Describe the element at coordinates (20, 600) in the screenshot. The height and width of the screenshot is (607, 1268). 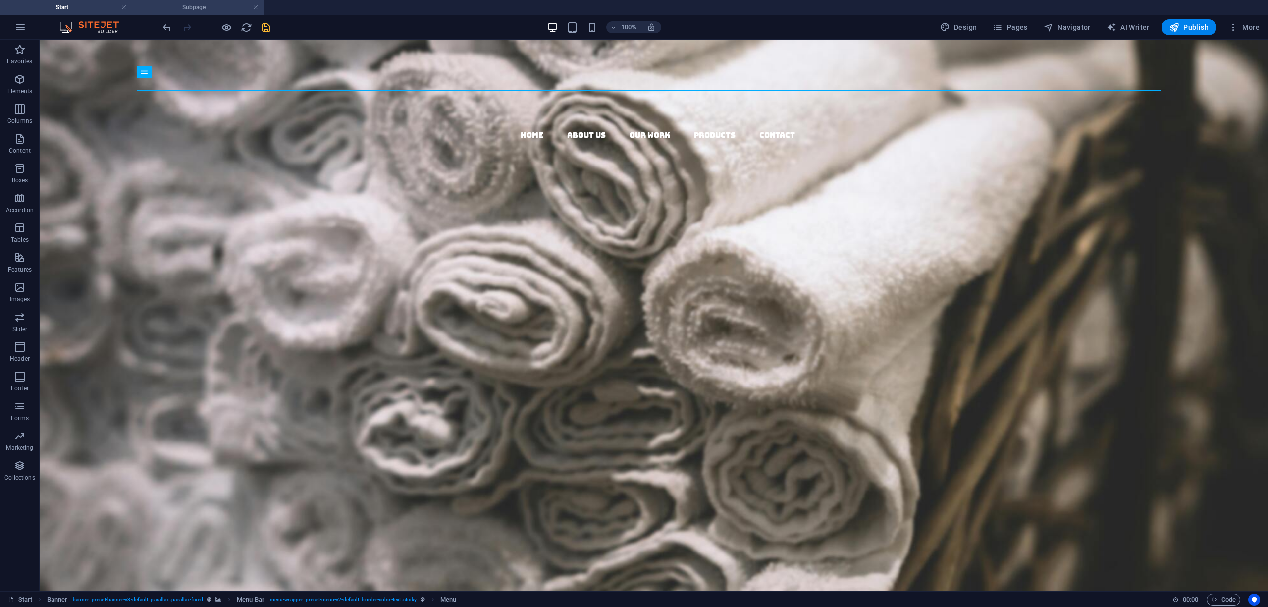
I see `a: Click to cancel selection. Double-click to open Pages` at that location.